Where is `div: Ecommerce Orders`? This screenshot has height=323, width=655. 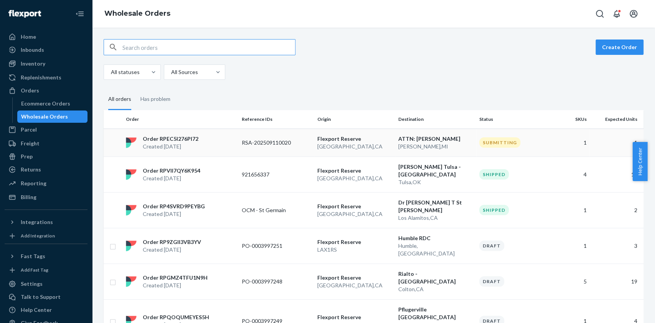
div: Ecommerce Orders is located at coordinates (46, 104).